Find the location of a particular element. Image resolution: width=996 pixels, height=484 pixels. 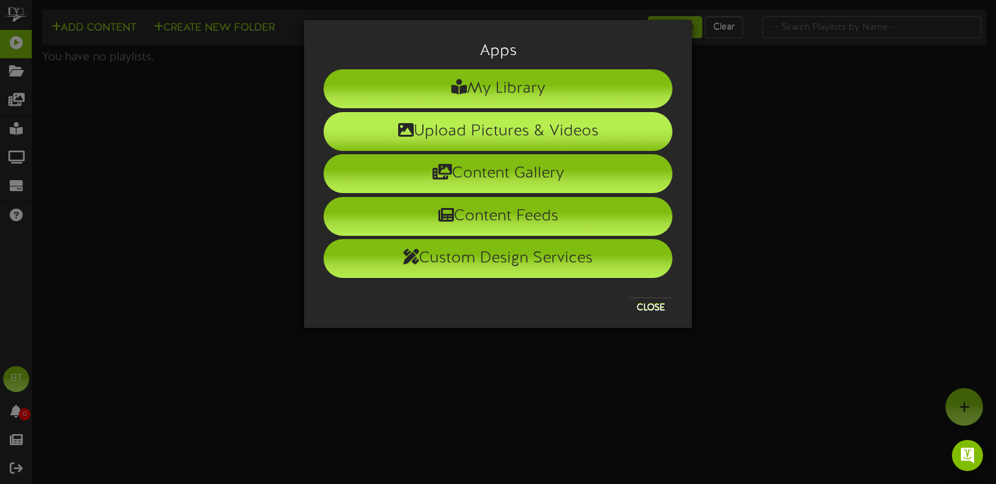

li: Custom Design Services is located at coordinates (498, 259).